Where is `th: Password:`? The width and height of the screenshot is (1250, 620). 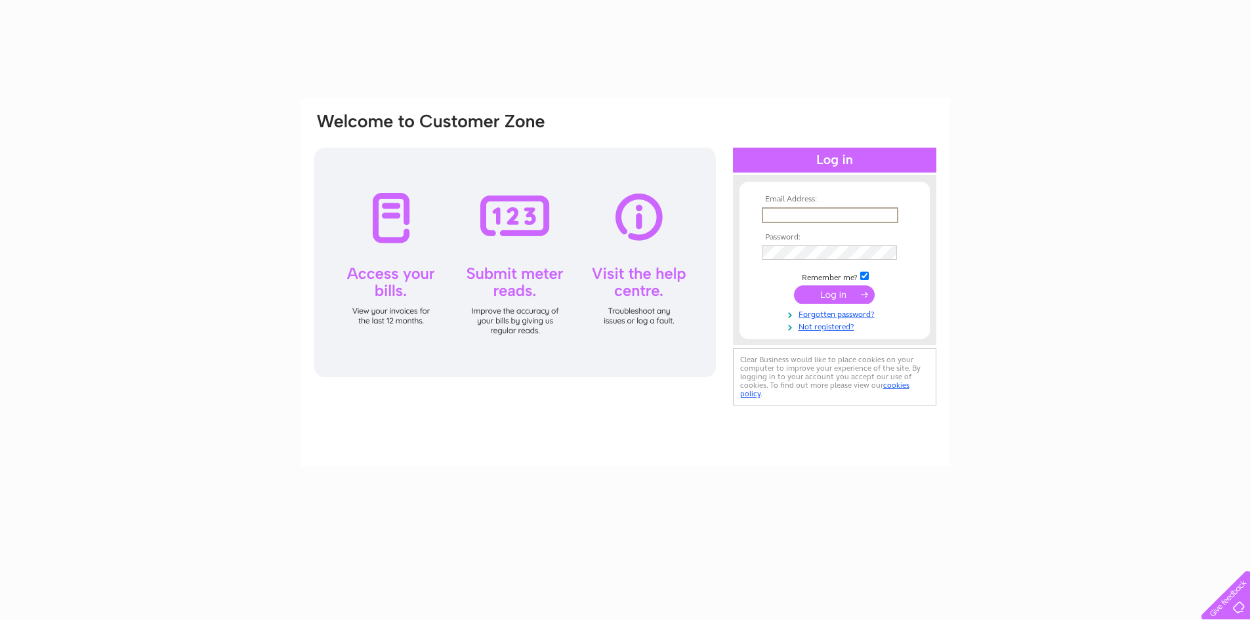
th: Password: is located at coordinates (835, 238).